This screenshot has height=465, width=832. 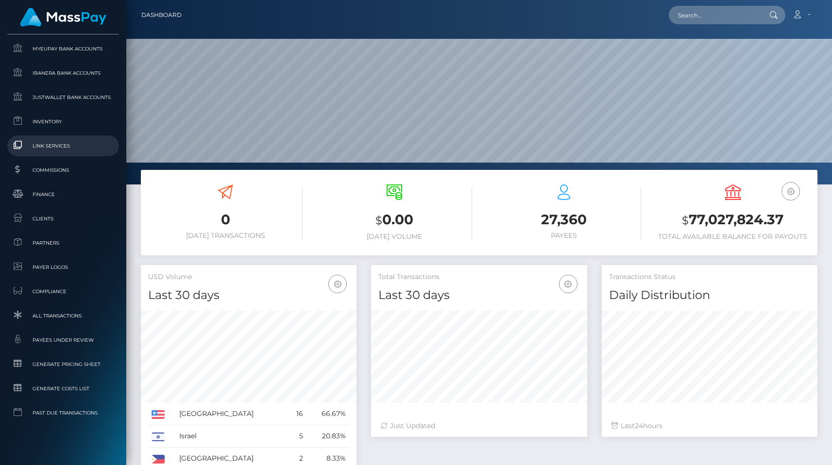 I want to click on h3: 0, so click(x=225, y=219).